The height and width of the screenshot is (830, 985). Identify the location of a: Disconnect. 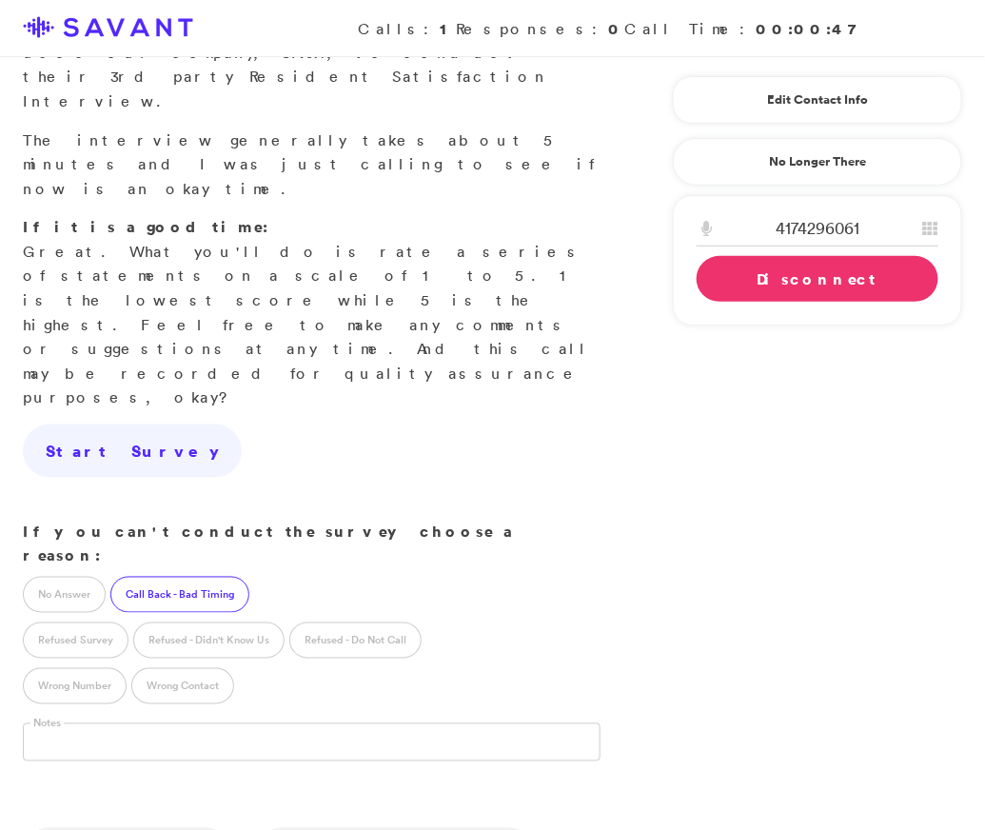
(817, 279).